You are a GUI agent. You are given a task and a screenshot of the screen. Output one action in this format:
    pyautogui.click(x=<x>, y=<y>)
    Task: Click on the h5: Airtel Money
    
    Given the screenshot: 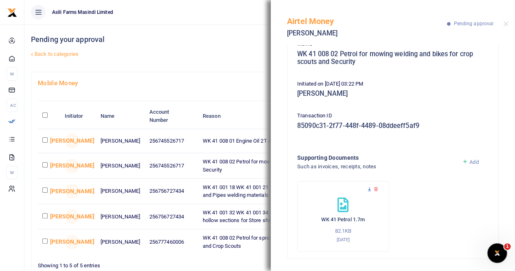 What is the action you would take?
    pyautogui.click(x=367, y=21)
    